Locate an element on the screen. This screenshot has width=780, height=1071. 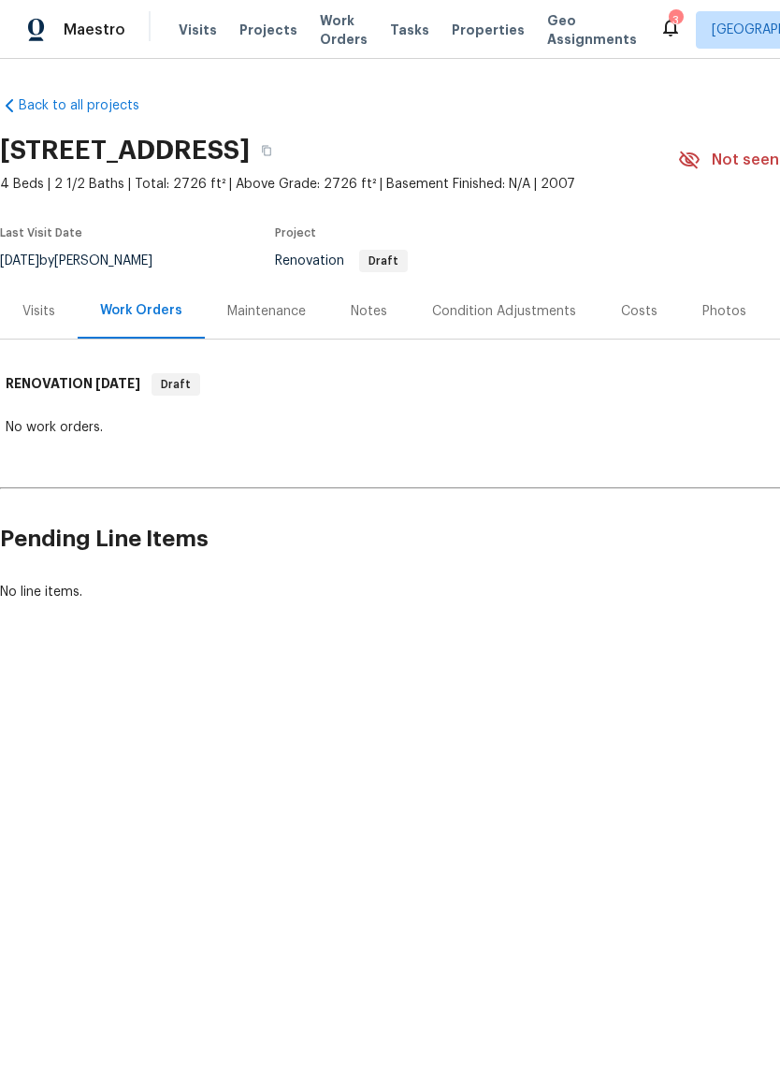
div: Visits is located at coordinates (38, 311).